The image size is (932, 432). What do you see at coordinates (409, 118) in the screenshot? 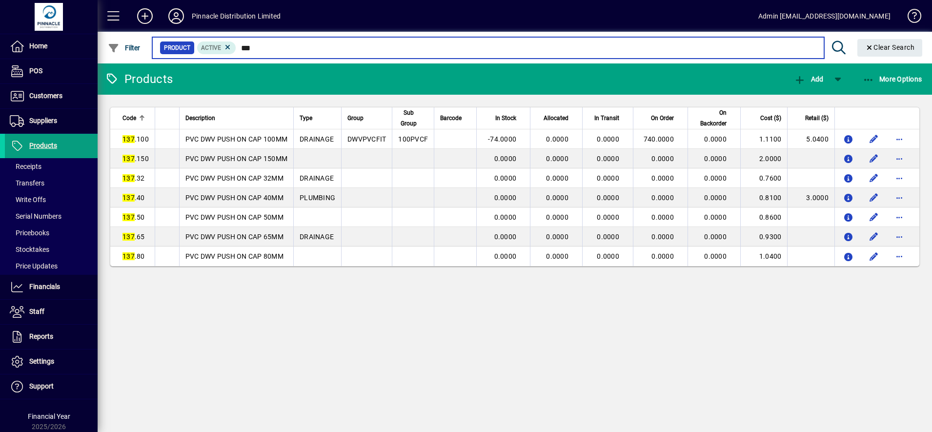
I see `span: Sub Group` at bounding box center [409, 118].